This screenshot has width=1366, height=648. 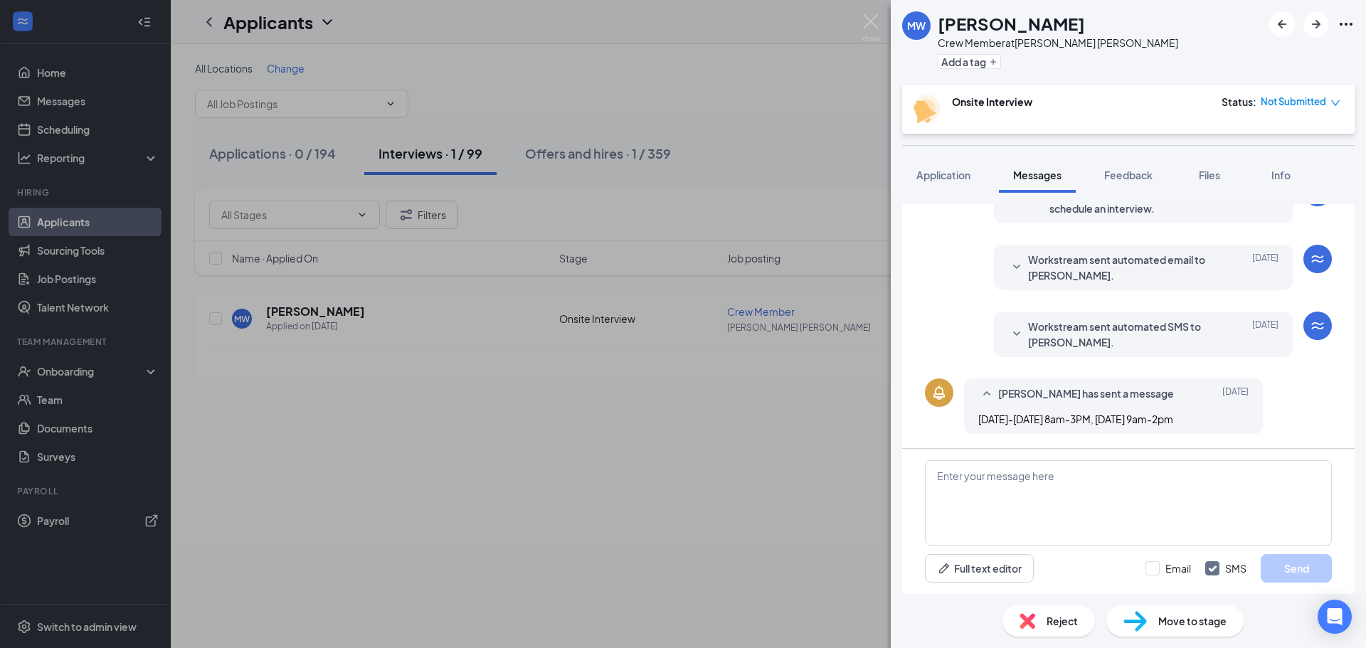 What do you see at coordinates (1335, 617) in the screenshot?
I see `div: Open Intercom Messenger` at bounding box center [1335, 617].